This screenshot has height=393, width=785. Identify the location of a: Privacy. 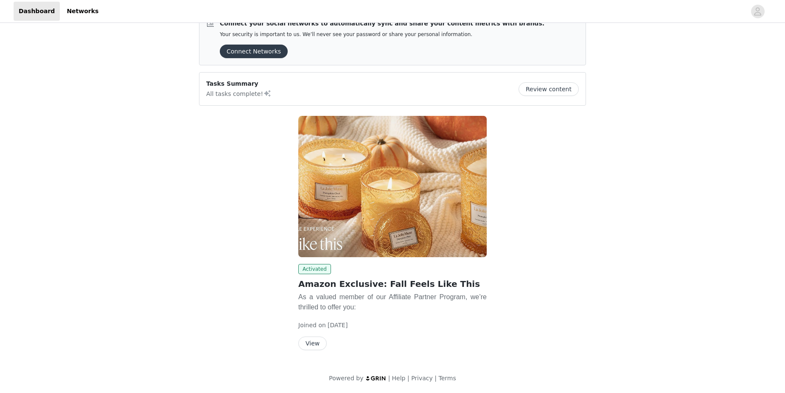
(422, 378).